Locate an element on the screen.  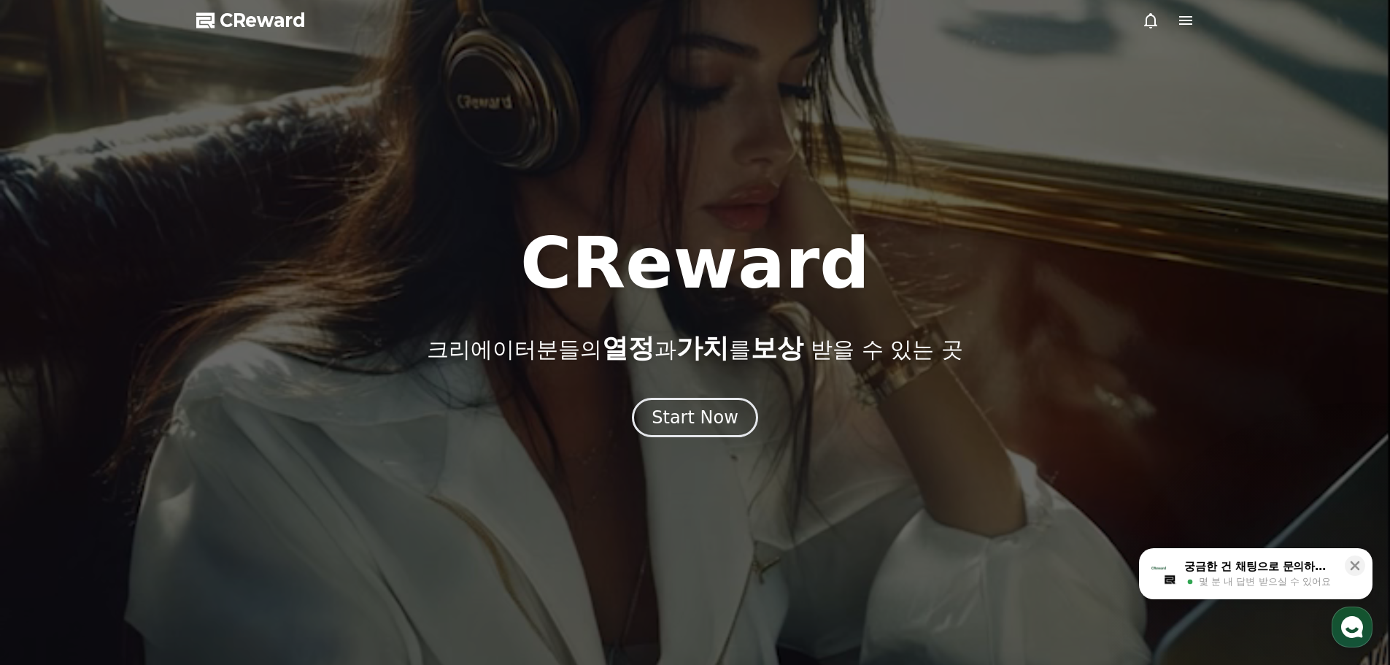
button: Start Now is located at coordinates (695, 417).